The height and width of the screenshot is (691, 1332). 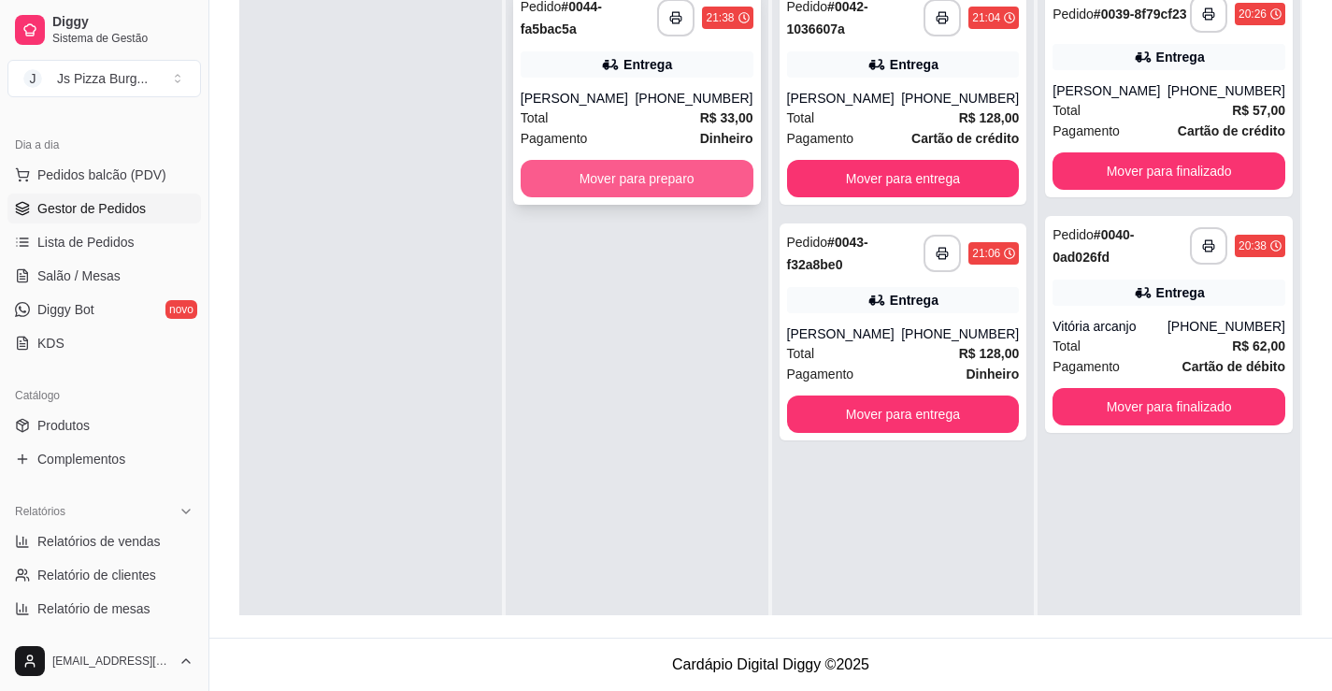 I want to click on a: Relatório de fidelidadenovo, so click(x=104, y=642).